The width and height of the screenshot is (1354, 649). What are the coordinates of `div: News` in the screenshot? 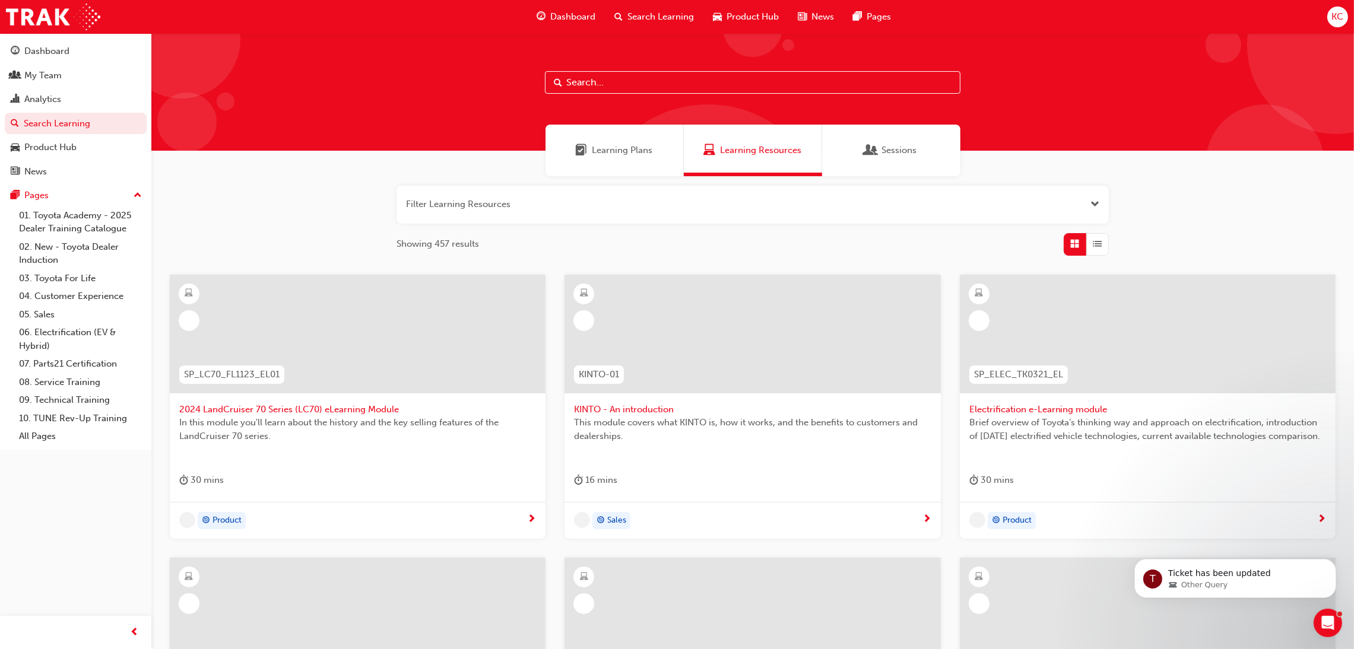 It's located at (36, 172).